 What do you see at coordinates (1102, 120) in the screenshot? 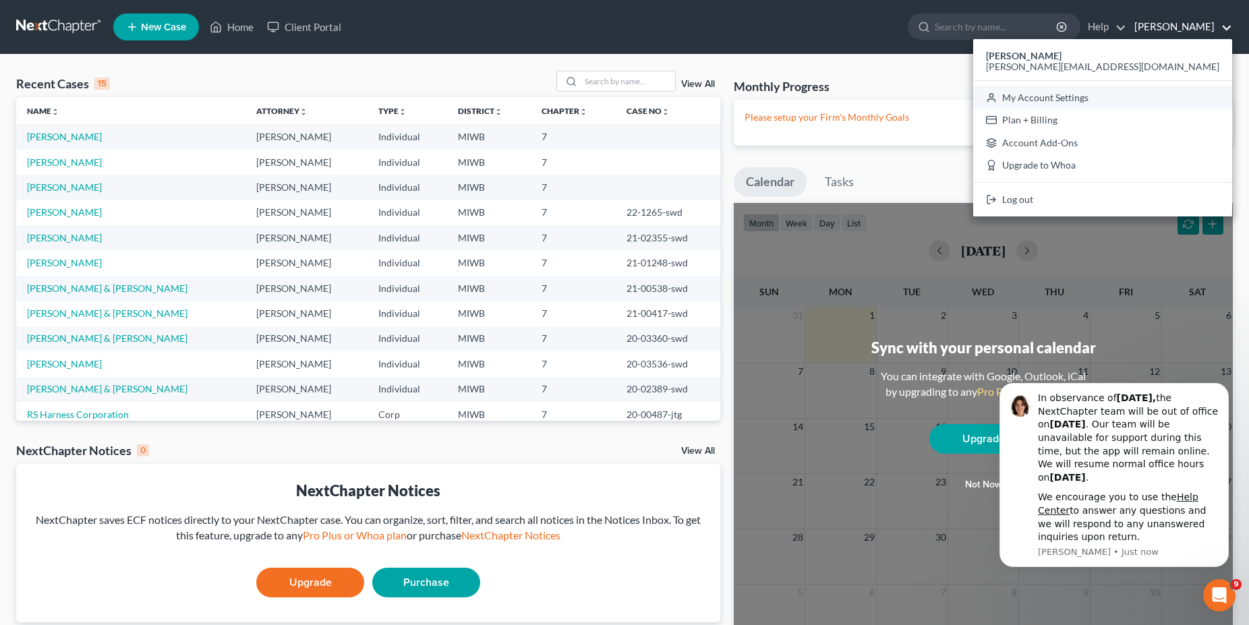
I see `a: Plan + Billing` at bounding box center [1102, 120].